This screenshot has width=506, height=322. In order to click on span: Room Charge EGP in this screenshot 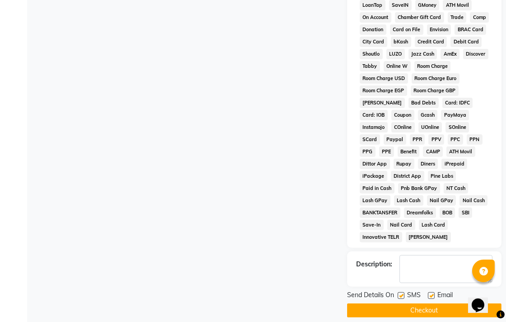, I will do `click(383, 90)`.